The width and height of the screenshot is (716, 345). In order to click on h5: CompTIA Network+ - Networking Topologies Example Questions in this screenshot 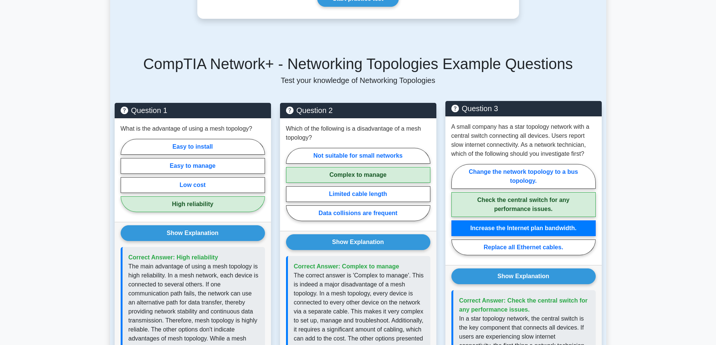, I will do `click(358, 64)`.